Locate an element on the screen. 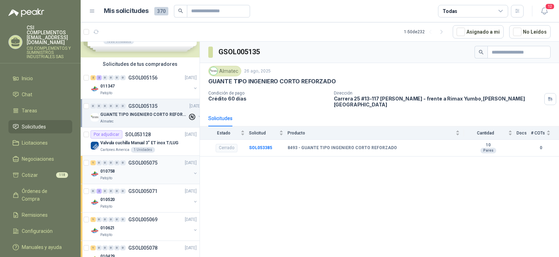  a: Chat is located at coordinates (40, 95).